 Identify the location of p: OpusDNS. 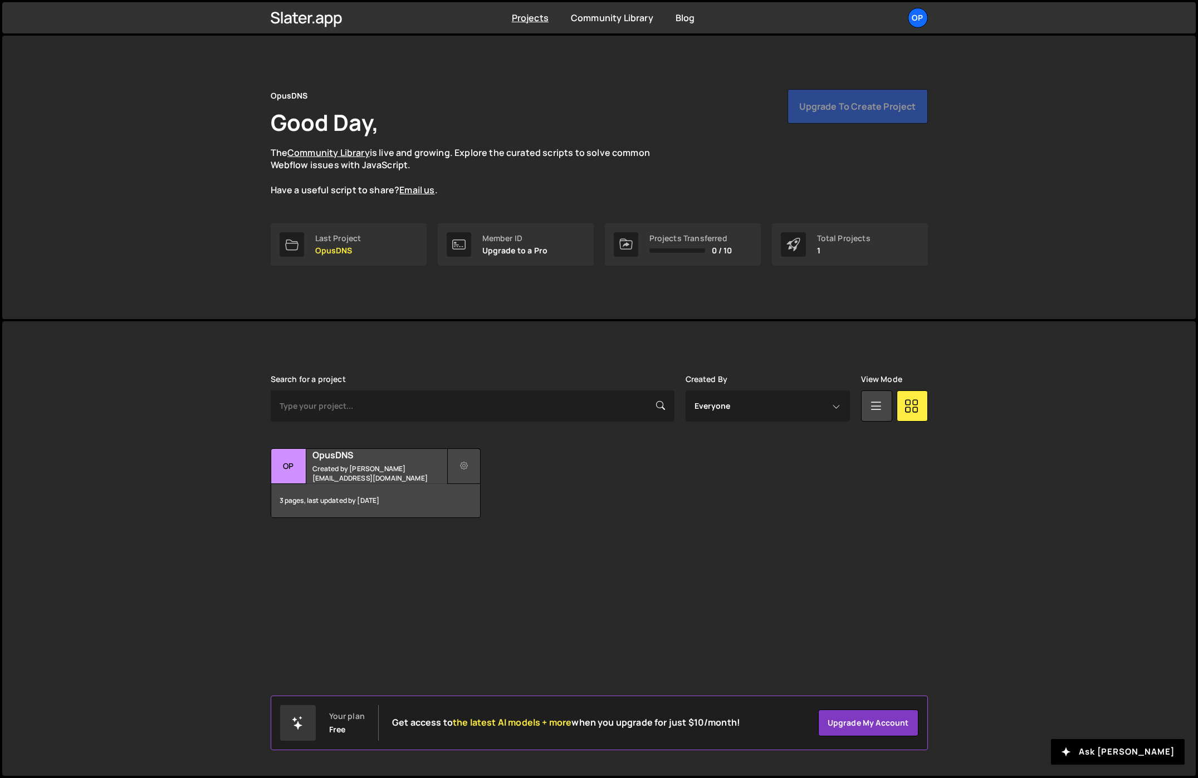
(338, 251).